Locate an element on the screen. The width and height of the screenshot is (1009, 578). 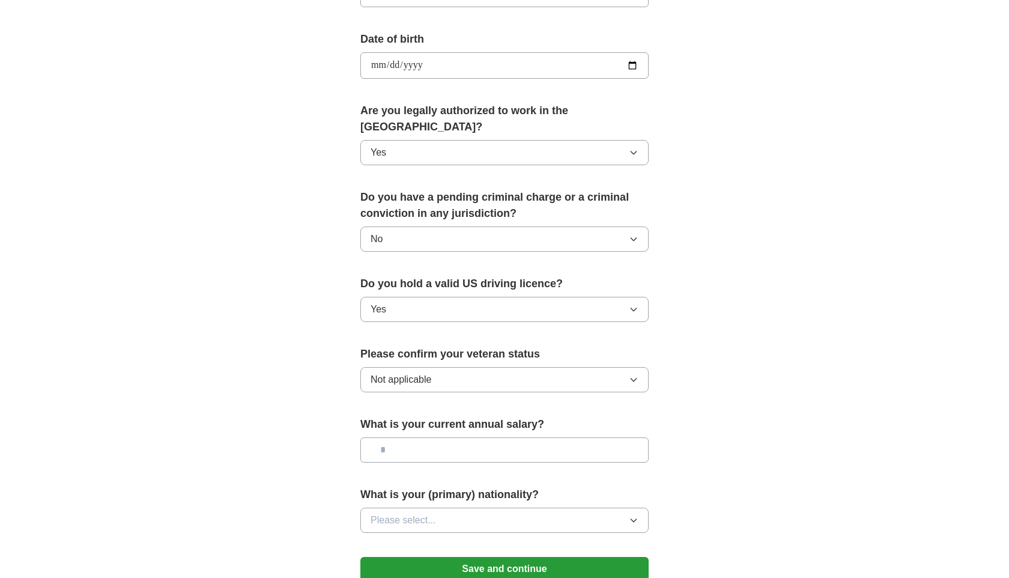
button: No is located at coordinates (505, 239).